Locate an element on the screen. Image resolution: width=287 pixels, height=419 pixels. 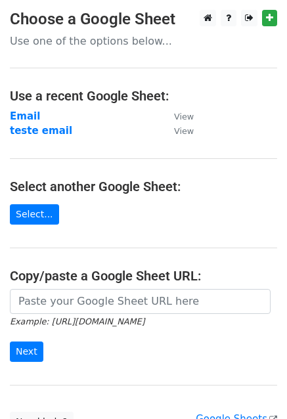
p: Use one of the options below... is located at coordinates (143, 41).